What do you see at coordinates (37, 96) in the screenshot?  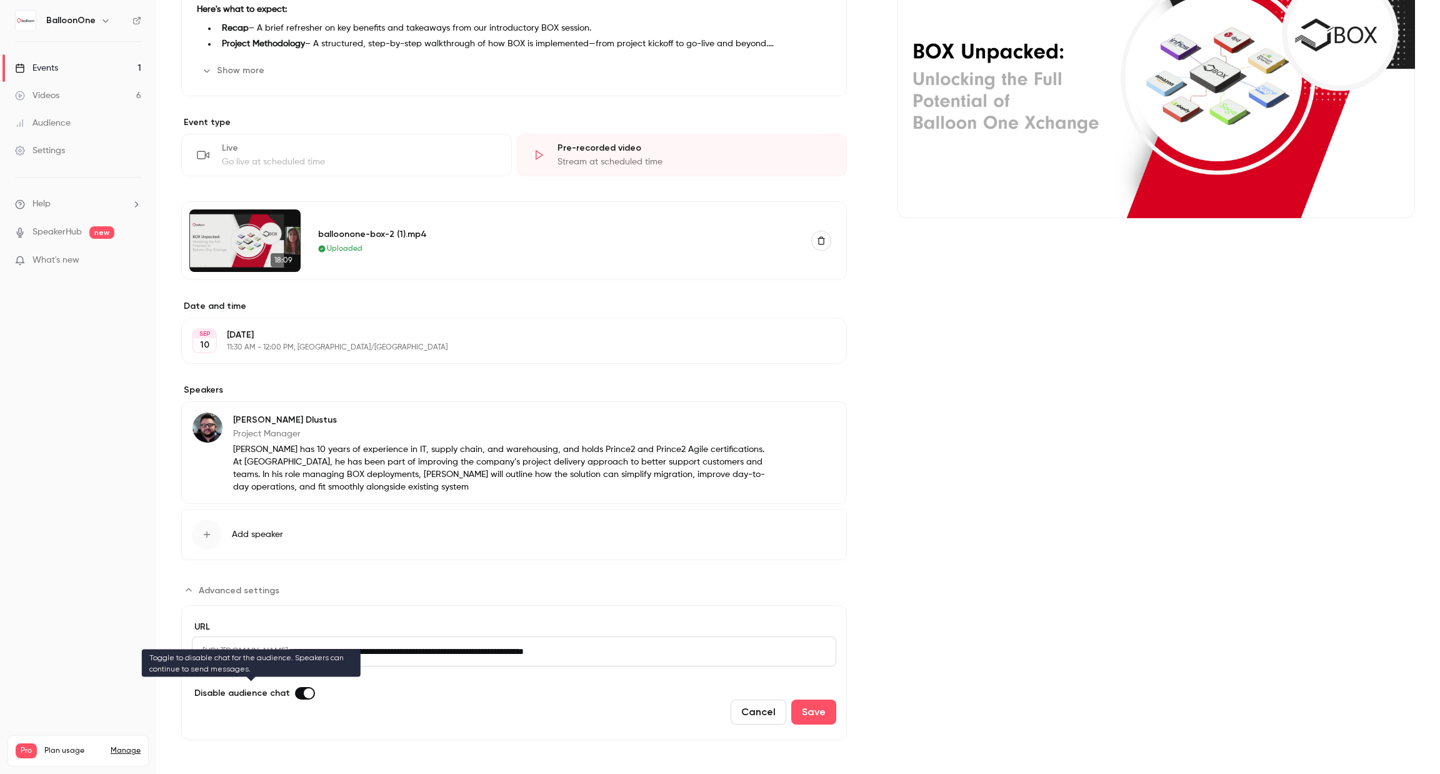 I see `div: Videos` at bounding box center [37, 96].